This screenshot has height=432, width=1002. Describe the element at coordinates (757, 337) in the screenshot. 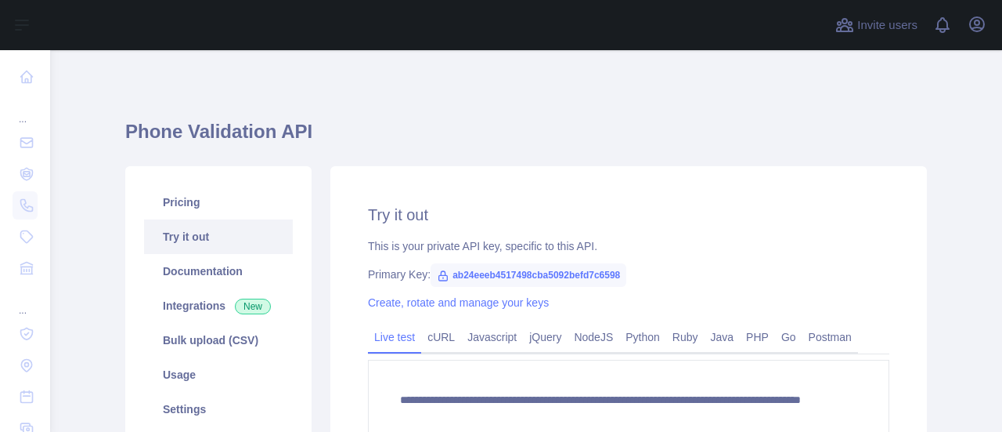

I see `a: PHP` at that location.